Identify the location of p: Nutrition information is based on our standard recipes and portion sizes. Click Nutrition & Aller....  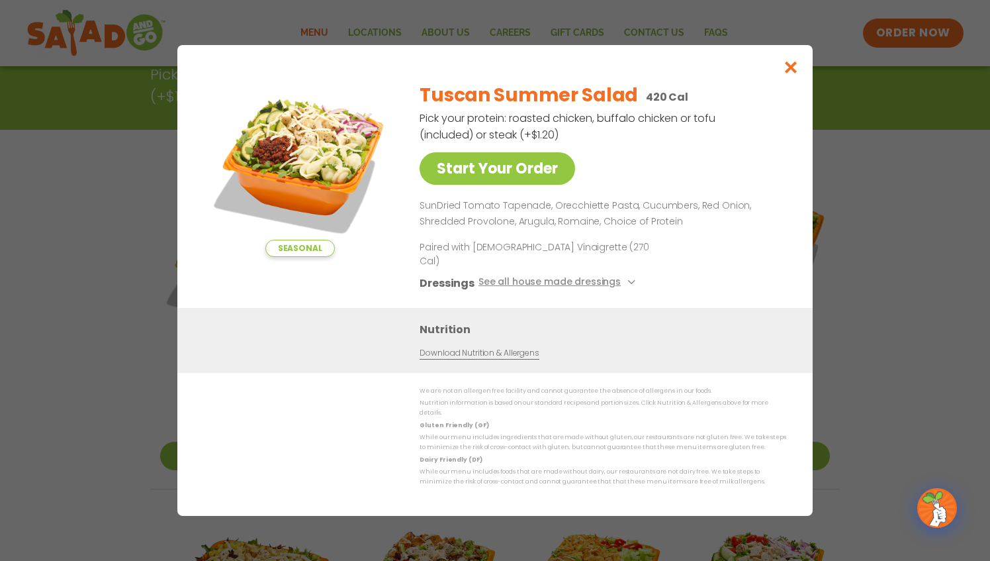
(603, 408).